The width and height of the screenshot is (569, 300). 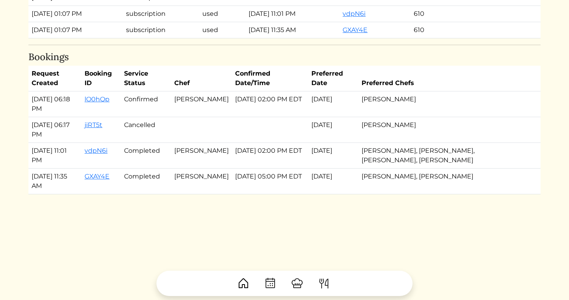 What do you see at coordinates (446, 78) in the screenshot?
I see `th: Preferred Chefs` at bounding box center [446, 78].